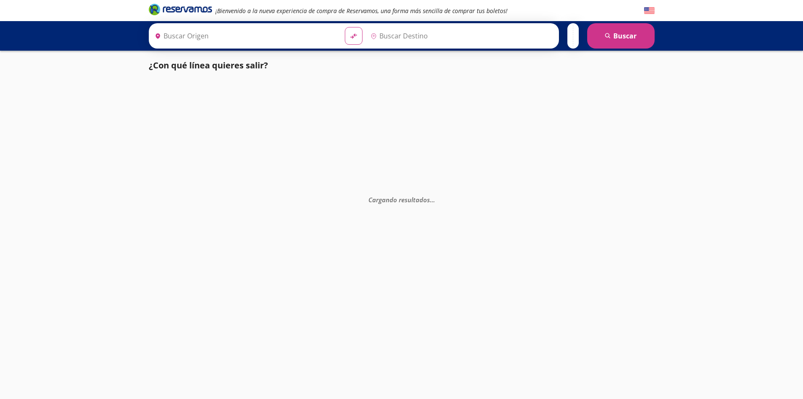 The width and height of the screenshot is (803, 399). What do you see at coordinates (181, 11) in the screenshot?
I see `a: Brand Logo` at bounding box center [181, 11].